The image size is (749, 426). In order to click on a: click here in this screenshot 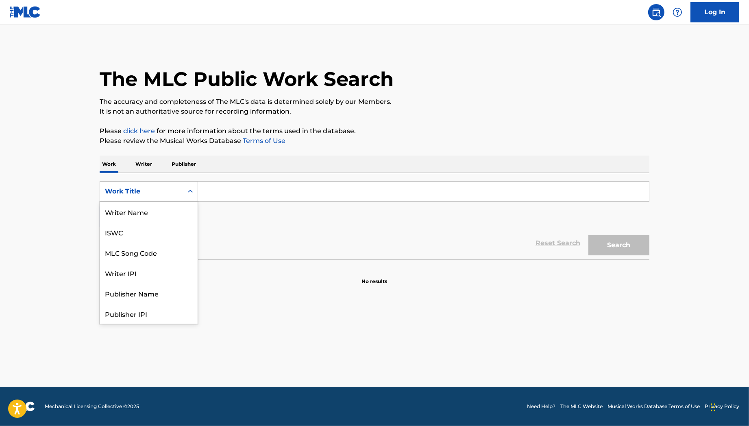, I will do `click(139, 131)`.